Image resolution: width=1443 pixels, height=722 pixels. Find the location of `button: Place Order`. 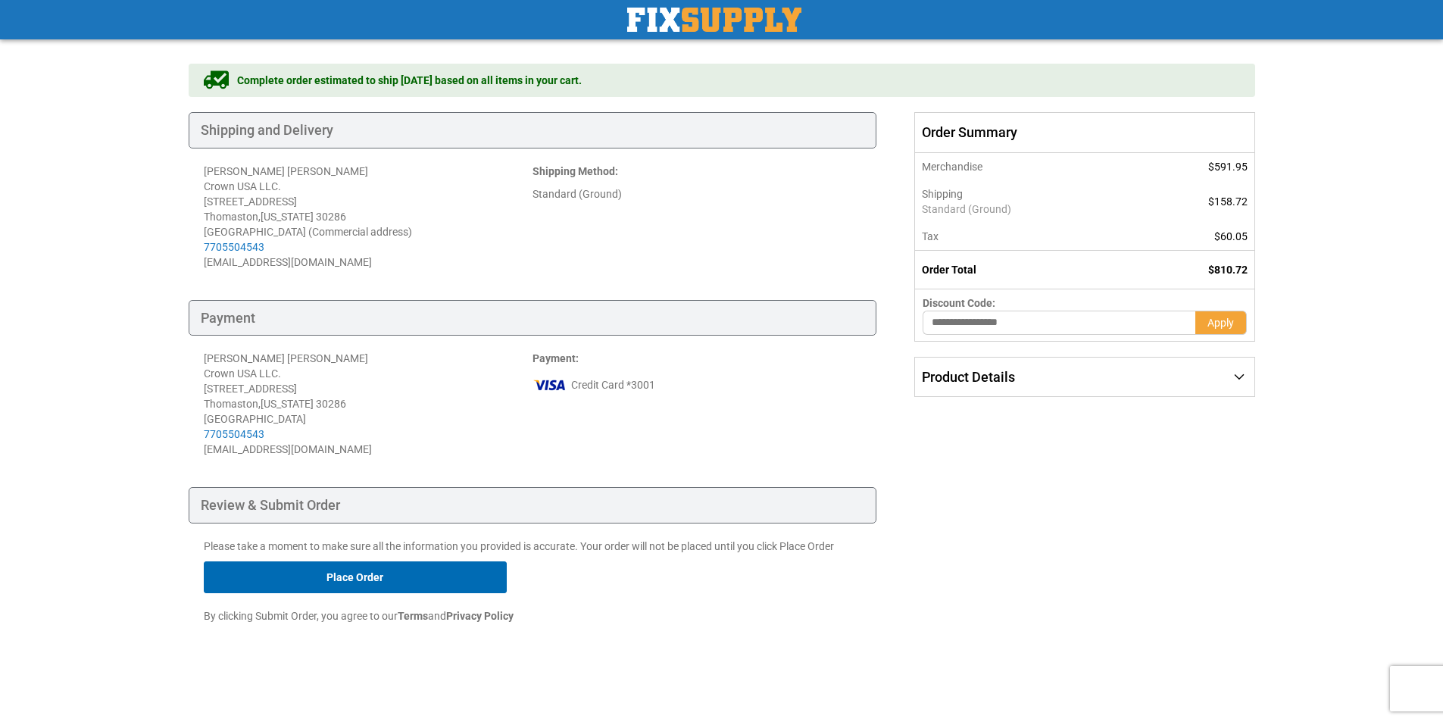

button: Place Order is located at coordinates (355, 577).